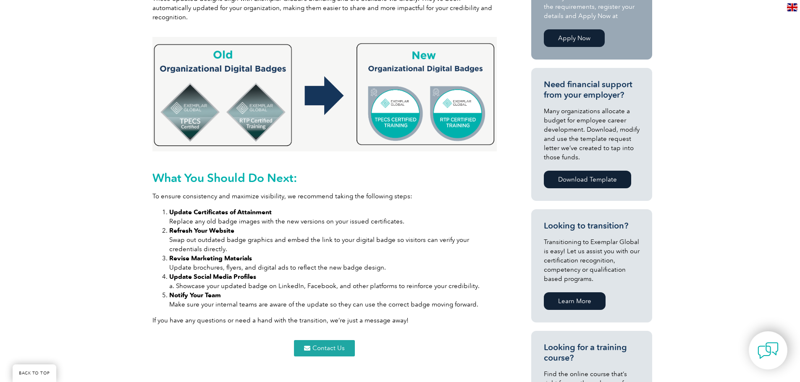  I want to click on img: contact-chat.png, so click(768, 351).